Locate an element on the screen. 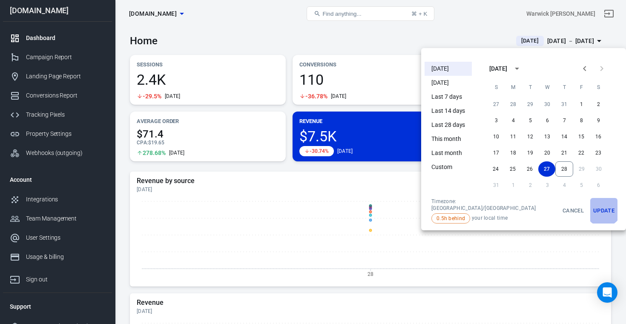 This screenshot has width=626, height=324. button: Previous month is located at coordinates (585, 69).